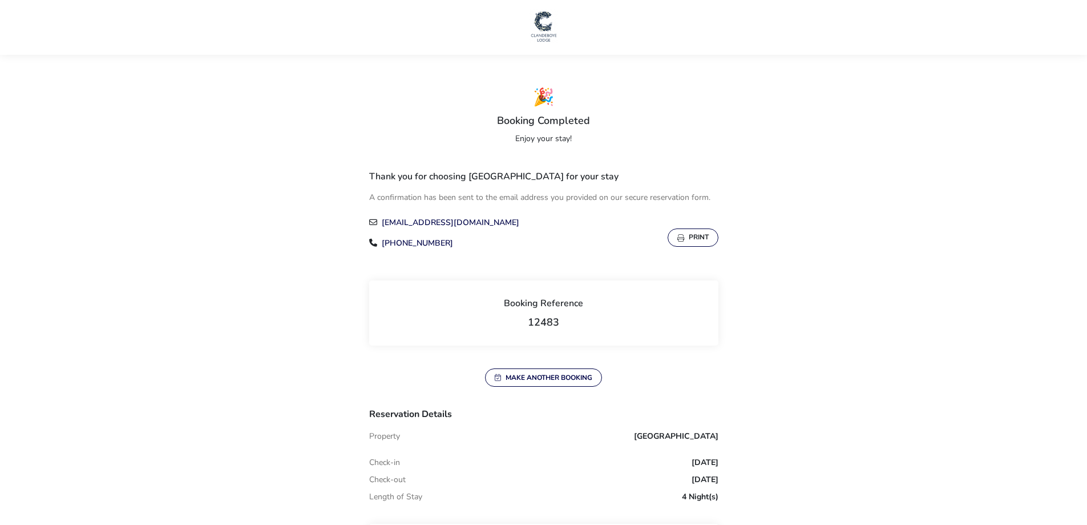 The height and width of the screenshot is (525, 1087). I want to click on p: Enjoy your stay!, so click(544, 136).